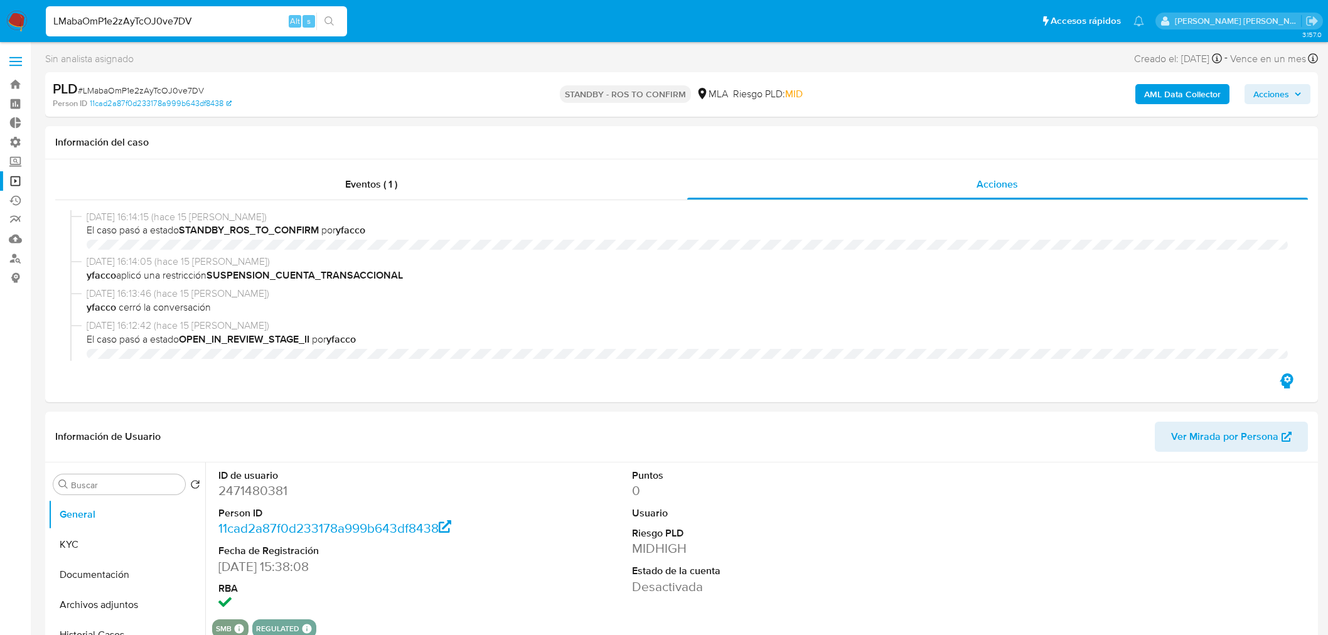  What do you see at coordinates (763, 548) in the screenshot?
I see `dd: MIDHIGH` at bounding box center [763, 548].